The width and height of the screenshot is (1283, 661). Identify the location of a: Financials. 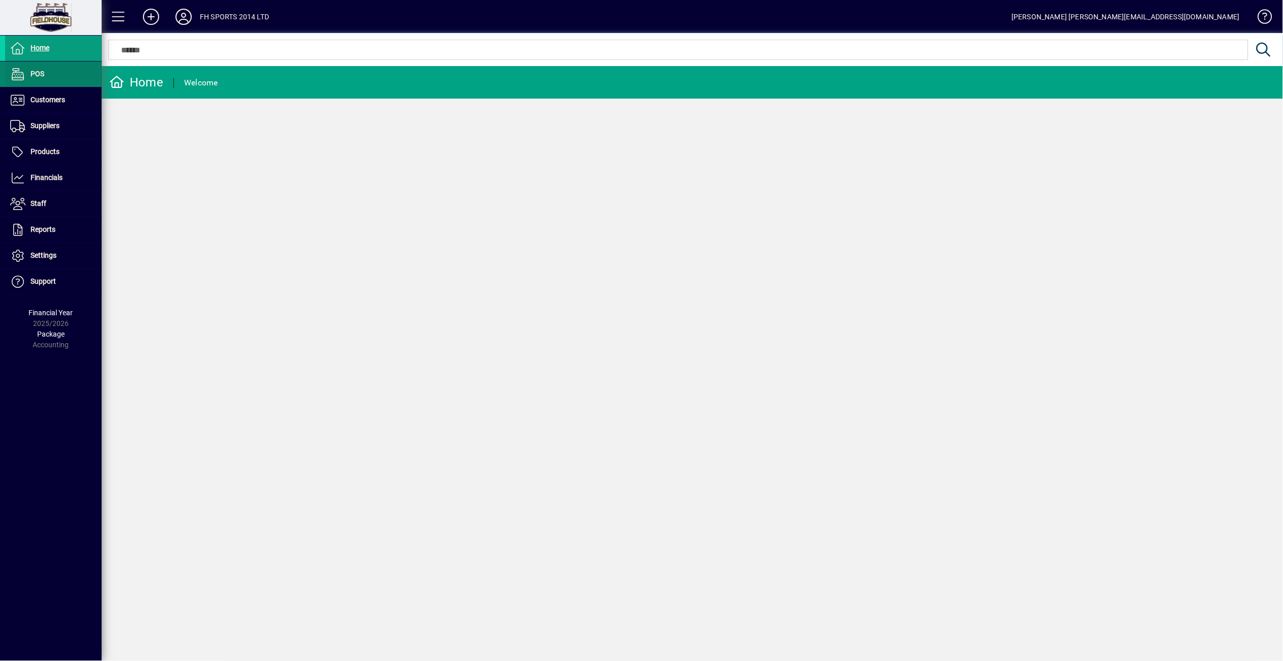
(53, 178).